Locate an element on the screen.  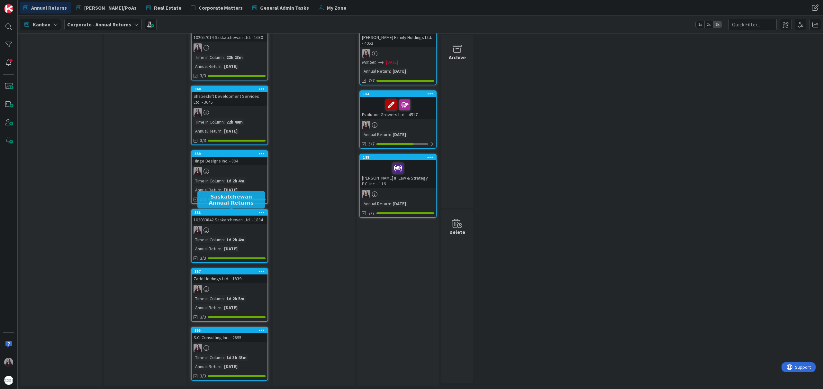
div: 1d 3h 43m is located at coordinates (236, 357).